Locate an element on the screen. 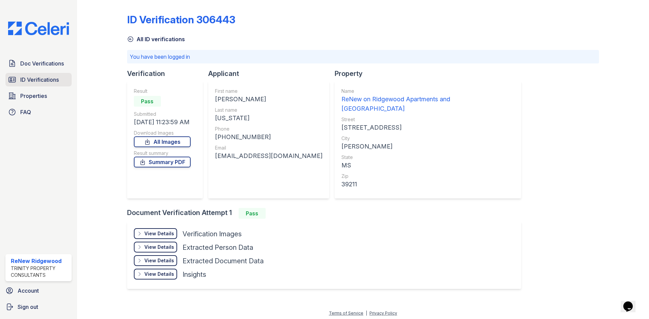 The image size is (649, 319). div: Document Verification Attempt 1 is located at coordinates (327, 214).